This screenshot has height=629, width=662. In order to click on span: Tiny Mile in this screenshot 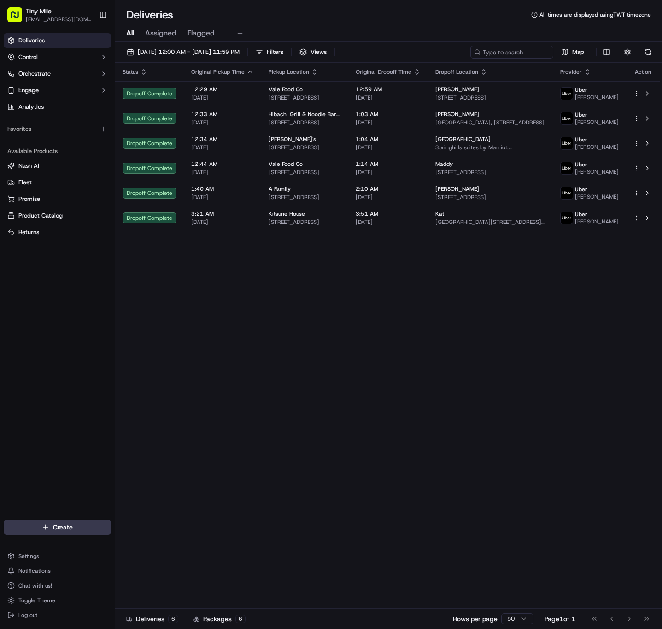, I will do `click(39, 11)`.